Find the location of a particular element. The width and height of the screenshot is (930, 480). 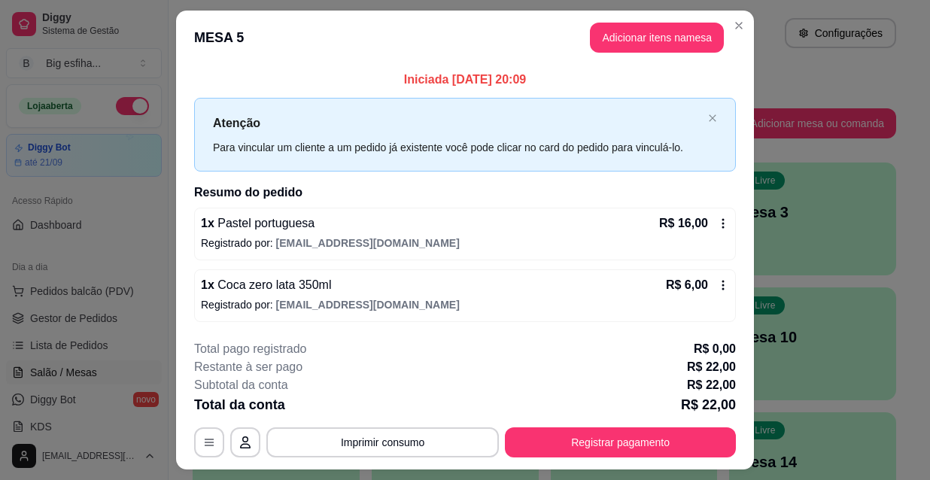

div: Para vincular um cliente a um pedido já existente você pode clicar no card do pedido para vinculá... is located at coordinates (458, 147).